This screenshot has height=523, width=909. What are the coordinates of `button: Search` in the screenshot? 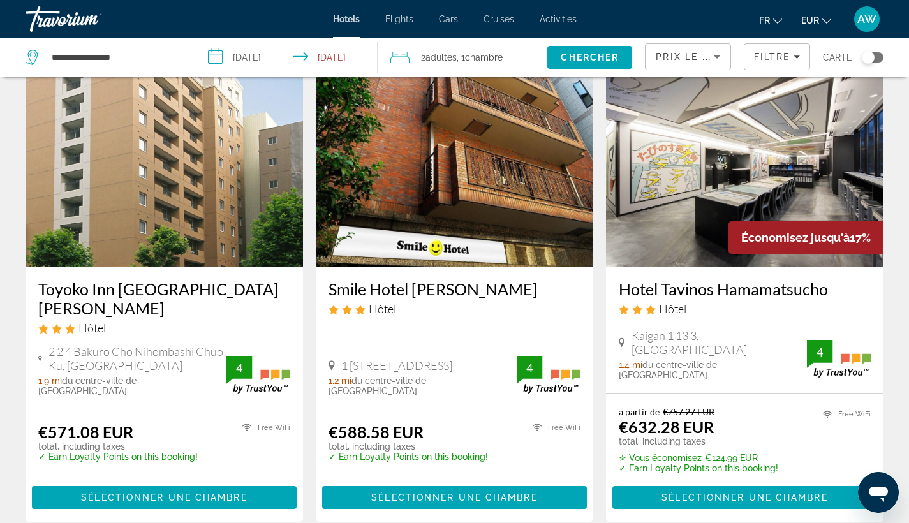 It's located at (589, 57).